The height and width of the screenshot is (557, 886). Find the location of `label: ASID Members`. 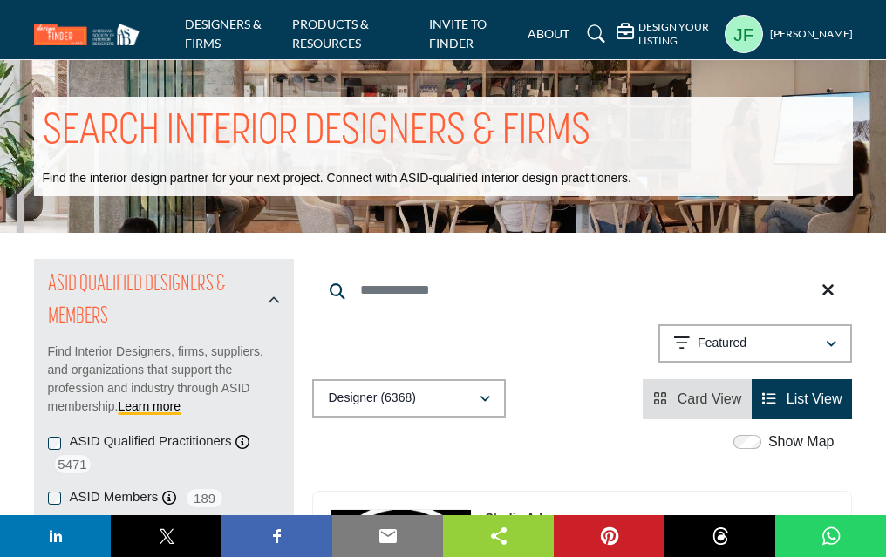

label: ASID Members is located at coordinates (114, 497).